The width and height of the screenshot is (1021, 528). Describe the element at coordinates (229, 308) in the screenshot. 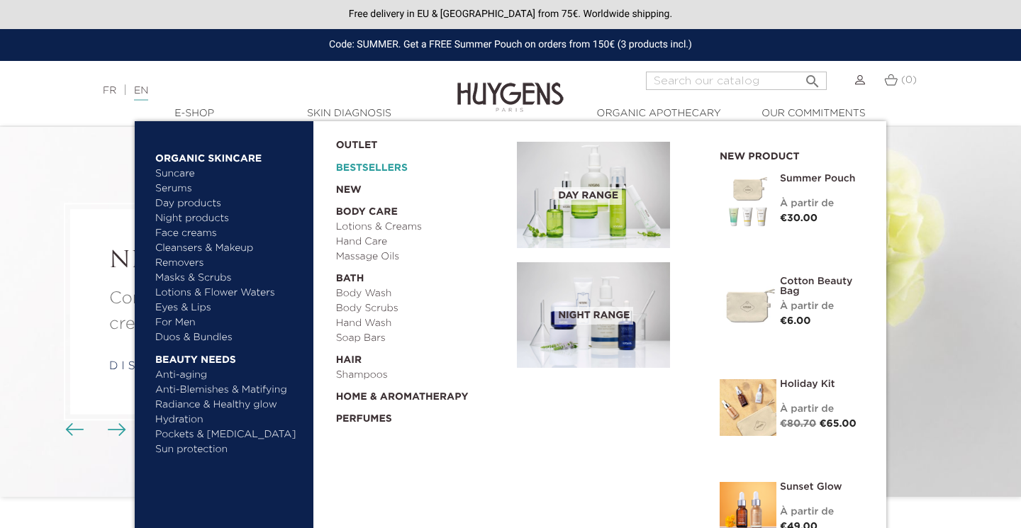

I see `a: Eyes & Lips` at that location.